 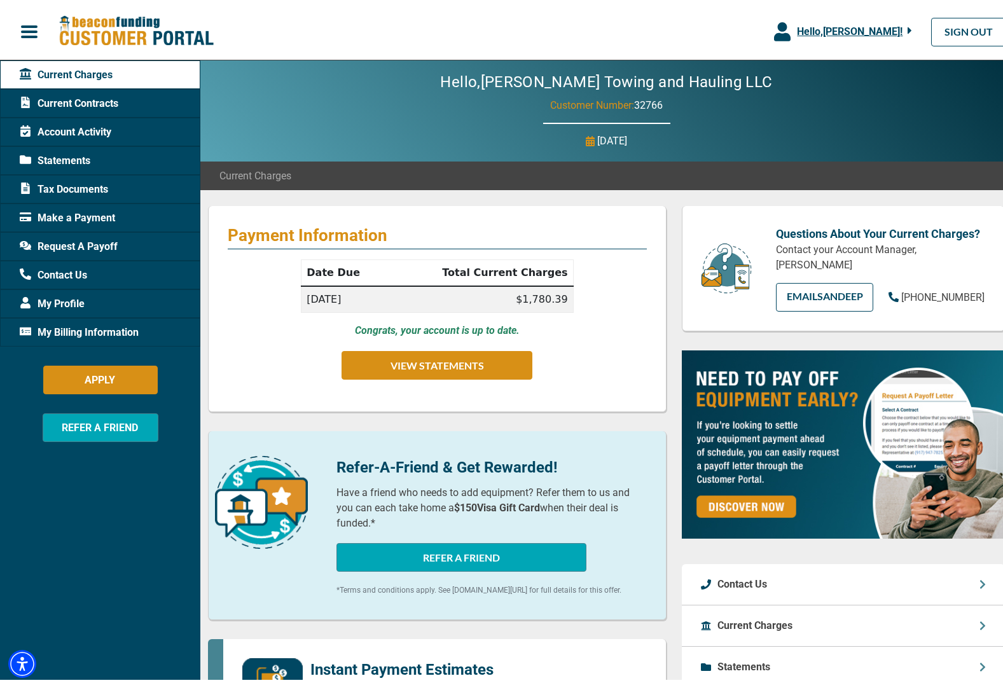 What do you see at coordinates (261, 499) in the screenshot?
I see `img: refer-a-friend-icon.png` at bounding box center [261, 499].